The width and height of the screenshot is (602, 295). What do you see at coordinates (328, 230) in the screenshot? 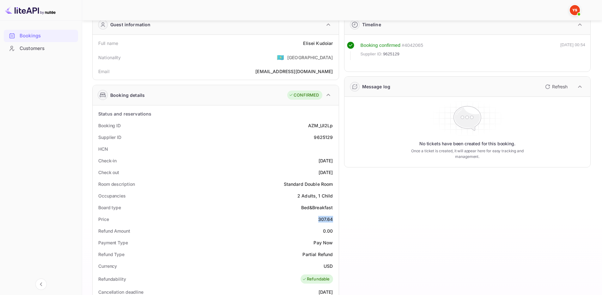
I see `div: 0.00` at bounding box center [328, 230].